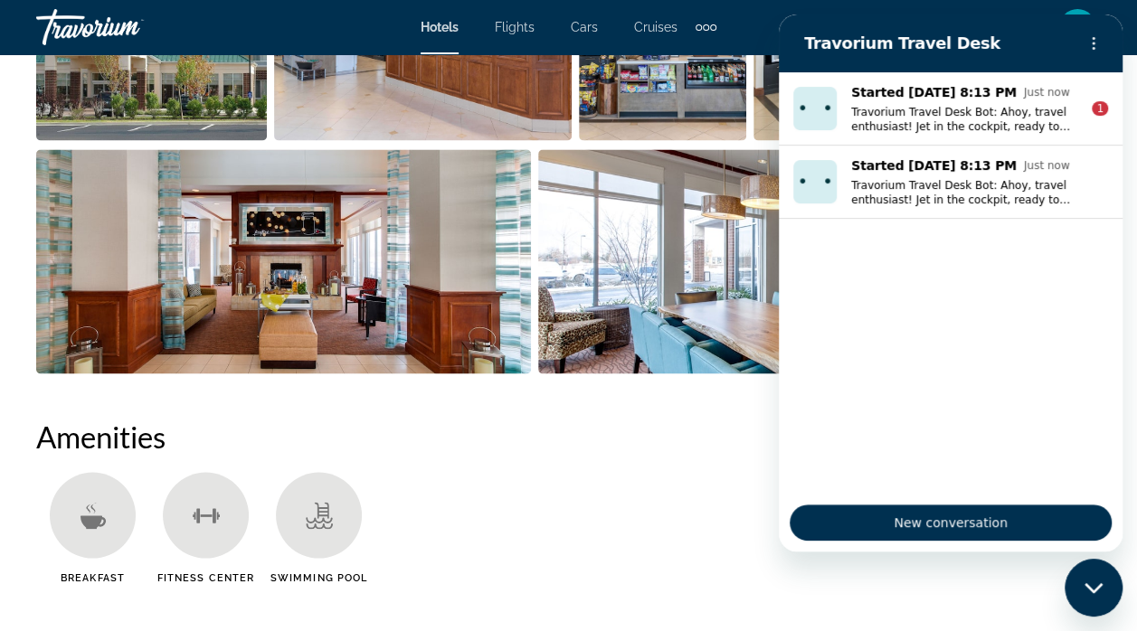 The width and height of the screenshot is (1137, 631). What do you see at coordinates (440, 27) in the screenshot?
I see `a: Hotels` at bounding box center [440, 27].